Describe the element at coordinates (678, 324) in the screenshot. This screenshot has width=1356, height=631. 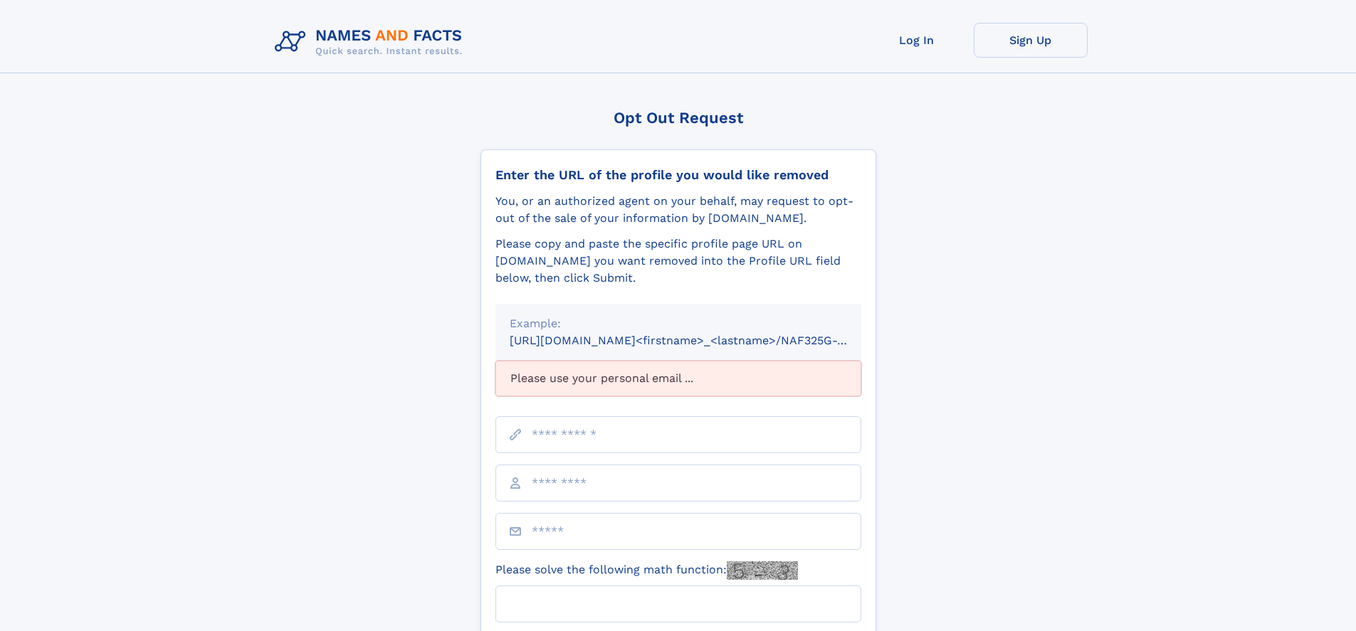
I see `div: Example:` at that location.